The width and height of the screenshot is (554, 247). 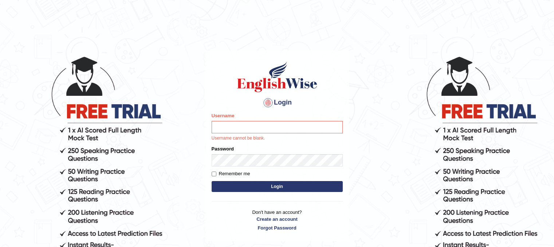 I want to click on p: Don't have an account?, so click(x=277, y=220).